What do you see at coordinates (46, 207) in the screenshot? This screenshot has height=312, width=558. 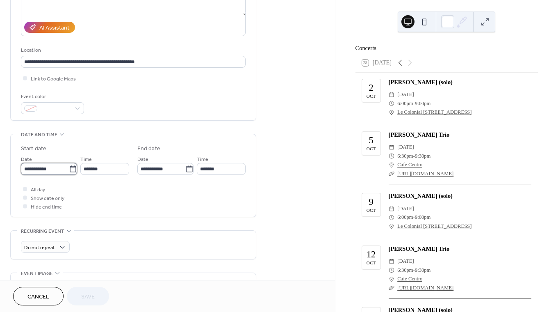 I see `span: Hide end time` at bounding box center [46, 207].